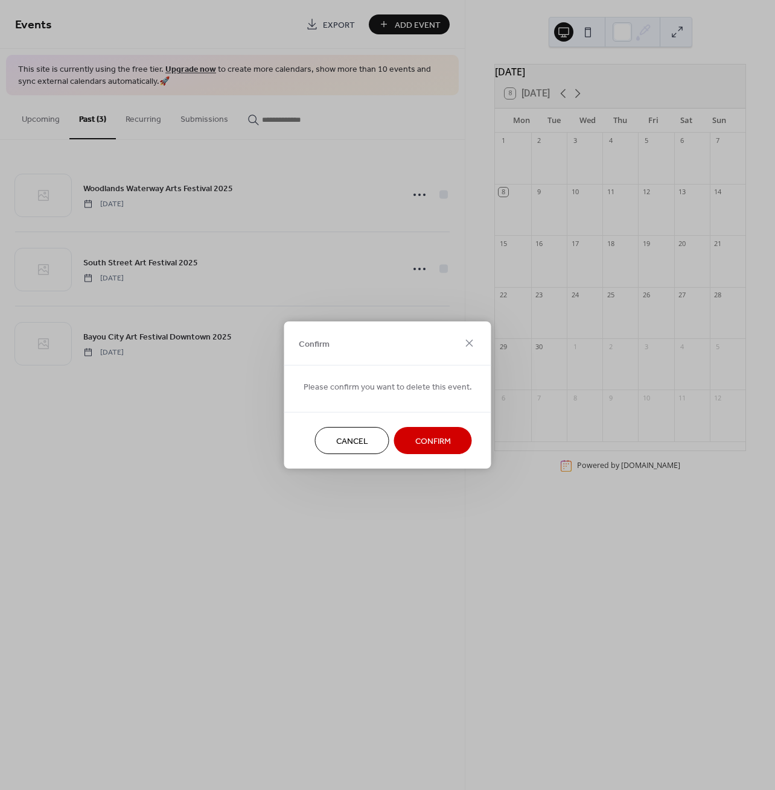 The height and width of the screenshot is (790, 775). Describe the element at coordinates (387, 387) in the screenshot. I see `span: Please confirm you want to delete this event.` at that location.